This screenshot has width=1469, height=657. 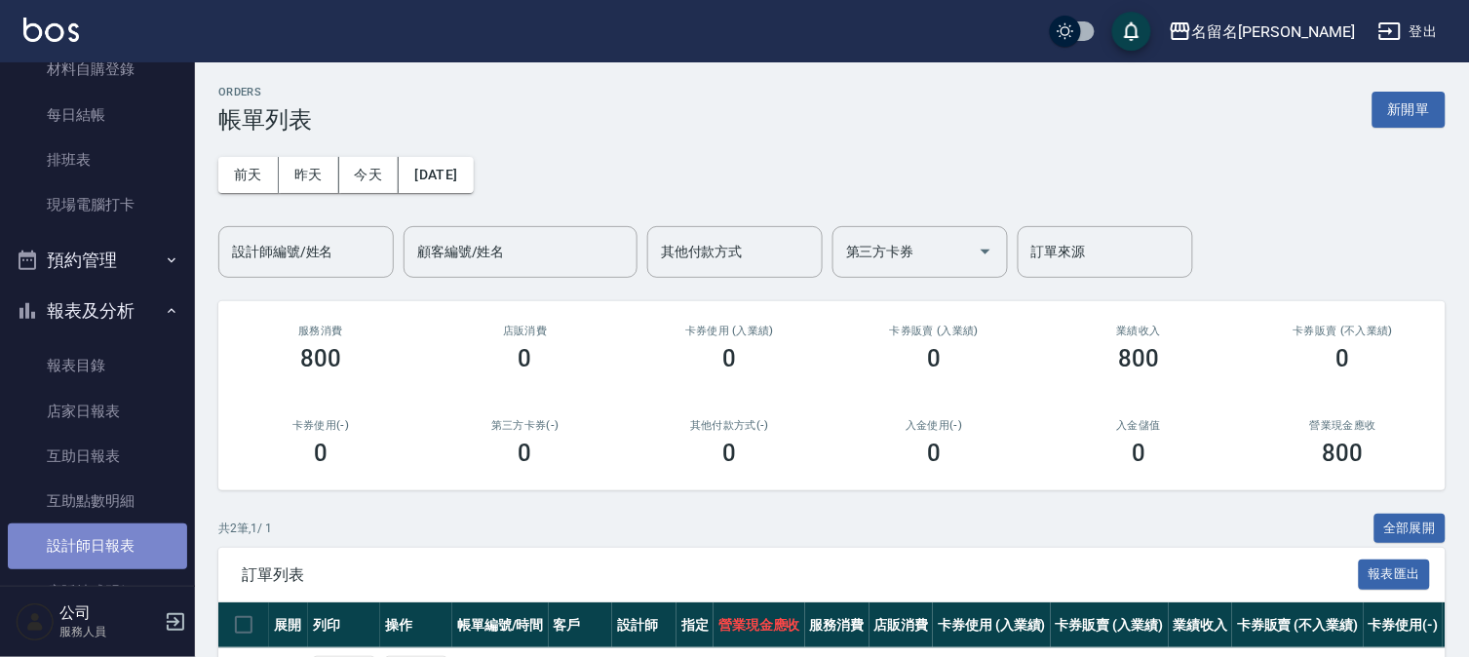 I want to click on th: 帳單編號/時間, so click(x=500, y=625).